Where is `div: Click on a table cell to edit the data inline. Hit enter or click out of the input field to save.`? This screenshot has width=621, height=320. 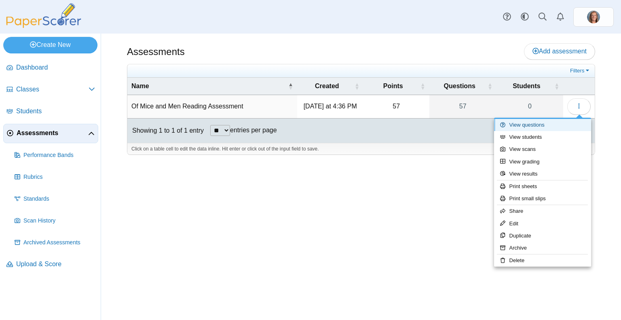
div: Click on a table cell to edit the data inline. Hit enter or click out of the input field to save. is located at coordinates (361, 149).